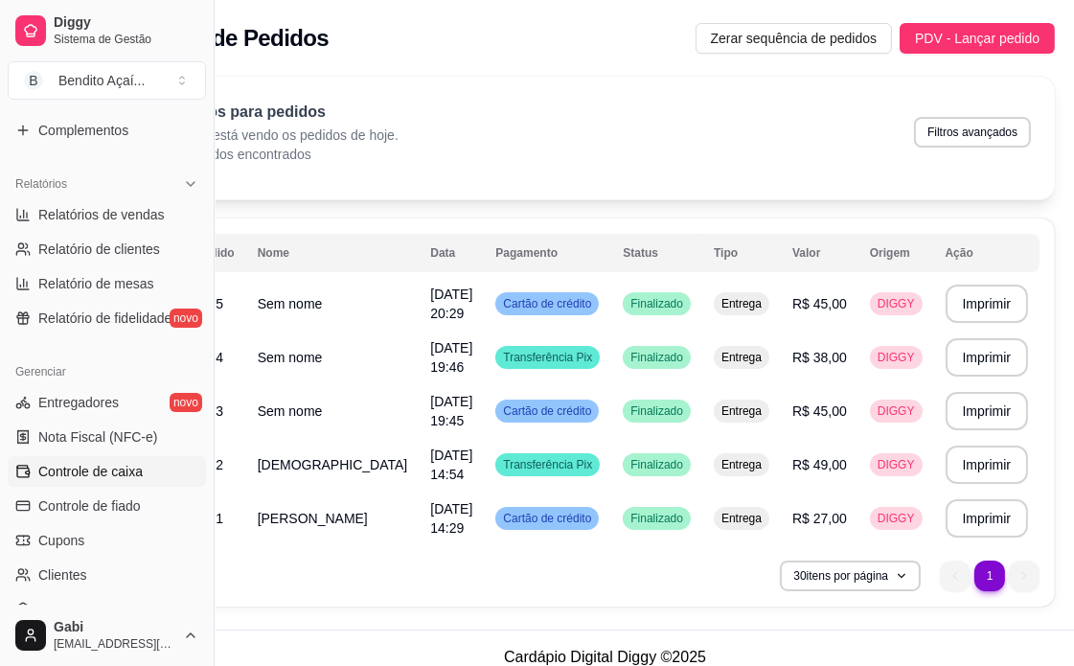  I want to click on th: Status, so click(656, 253).